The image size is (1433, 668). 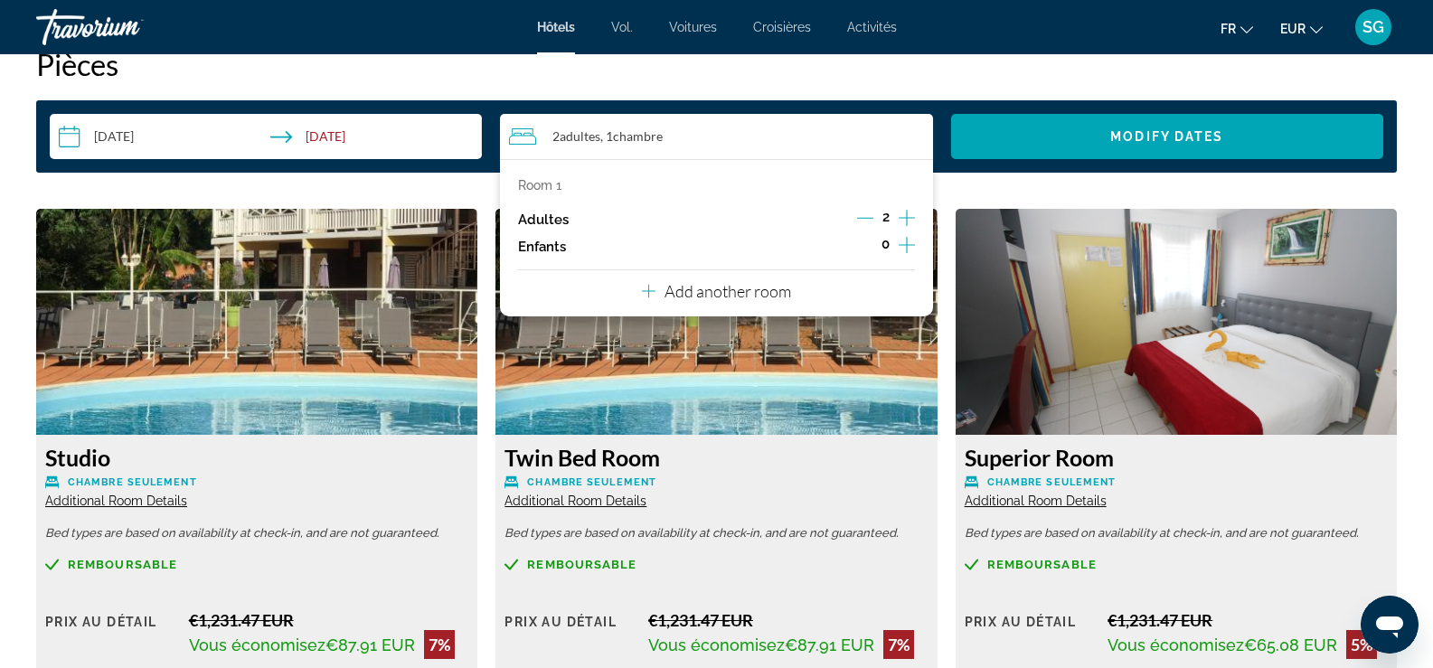 What do you see at coordinates (716, 458) in the screenshot?
I see `h3: Twin Bed Room` at bounding box center [716, 458].